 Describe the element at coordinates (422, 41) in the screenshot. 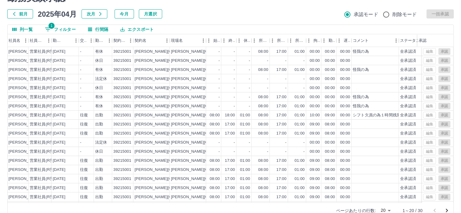

I see `div: 承認` at that location.